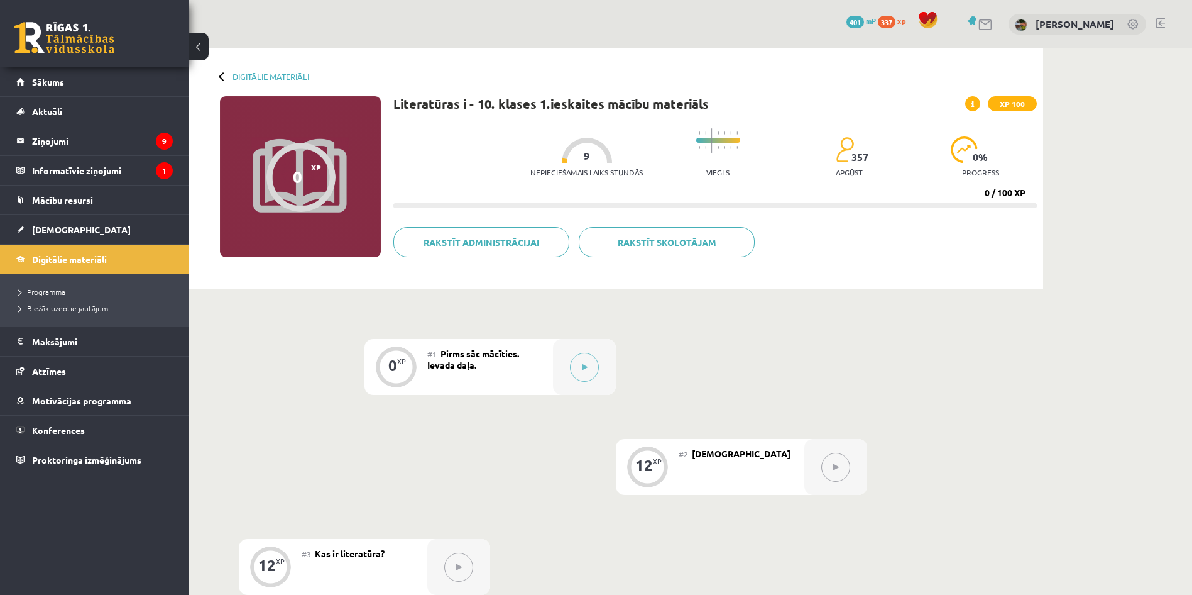  Describe the element at coordinates (64, 308) in the screenshot. I see `span: Biežāk uzdotie jautājumi` at that location.